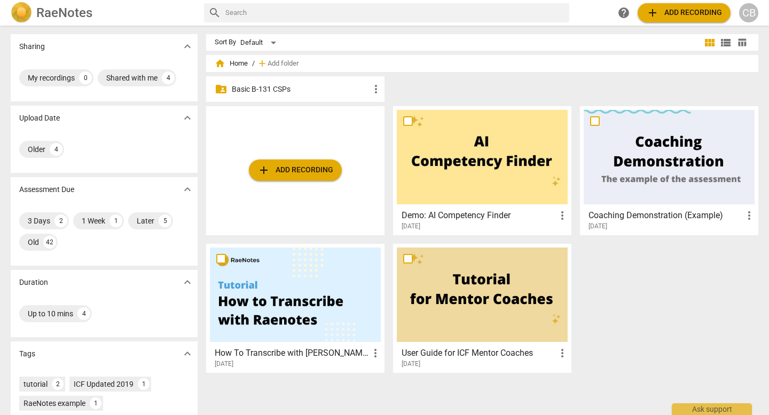 The image size is (769, 415). Describe the element at coordinates (132, 78) in the screenshot. I see `div: Shared with me` at that location.